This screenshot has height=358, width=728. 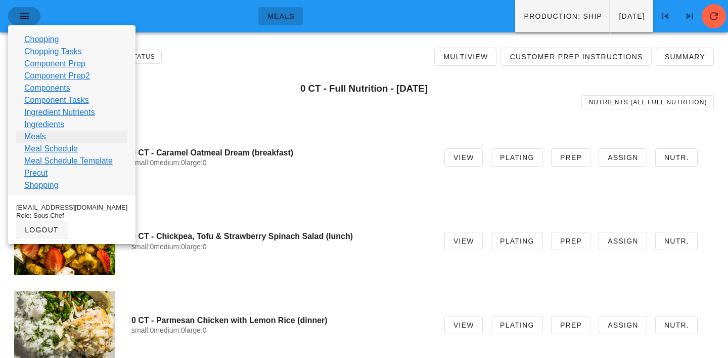 What do you see at coordinates (685, 57) in the screenshot?
I see `span: Summary` at bounding box center [685, 57].